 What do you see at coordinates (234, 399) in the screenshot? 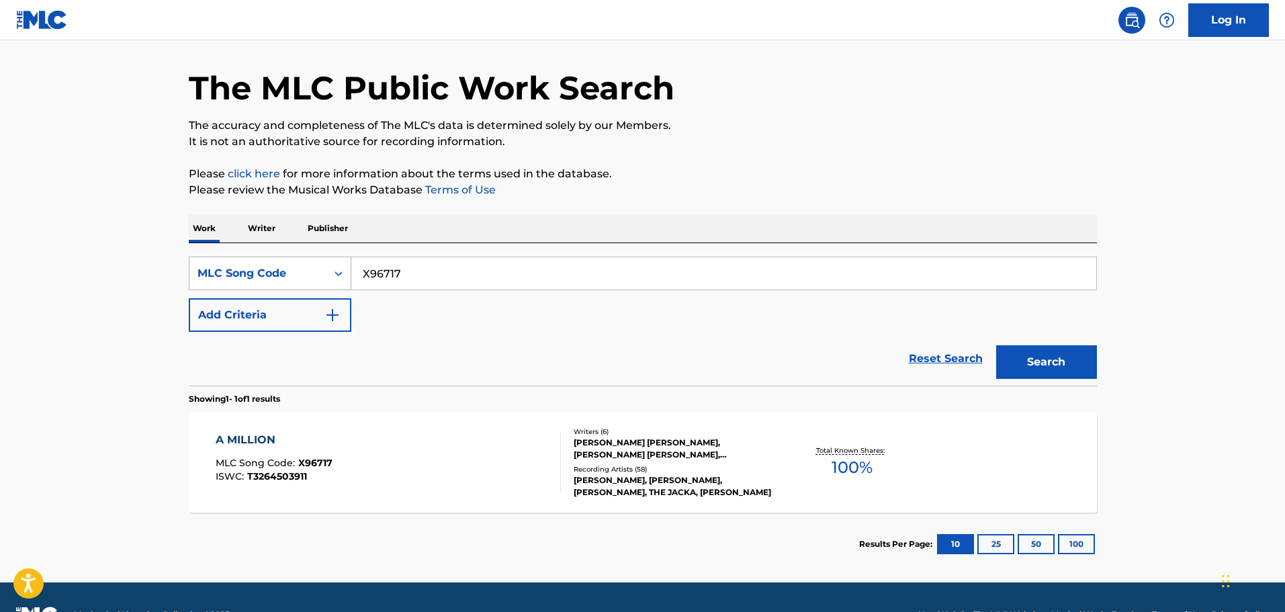
I see `p: Showing 1 - 1 of 1 results` at bounding box center [234, 399].